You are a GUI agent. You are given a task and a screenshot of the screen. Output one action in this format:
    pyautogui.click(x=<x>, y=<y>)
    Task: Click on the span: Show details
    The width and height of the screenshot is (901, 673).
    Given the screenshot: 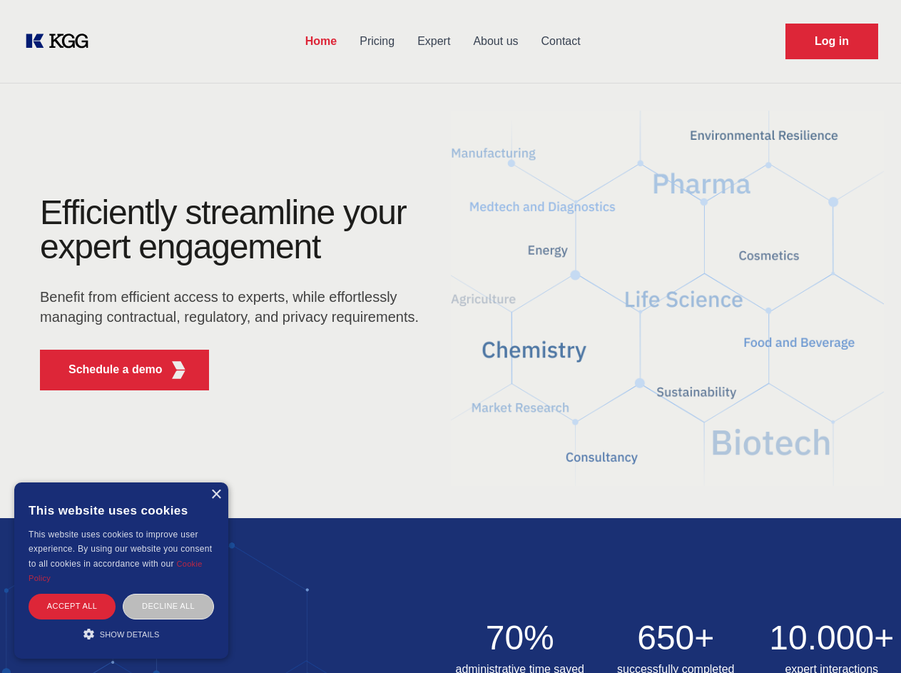 What is the action you would take?
    pyautogui.click(x=130, y=634)
    